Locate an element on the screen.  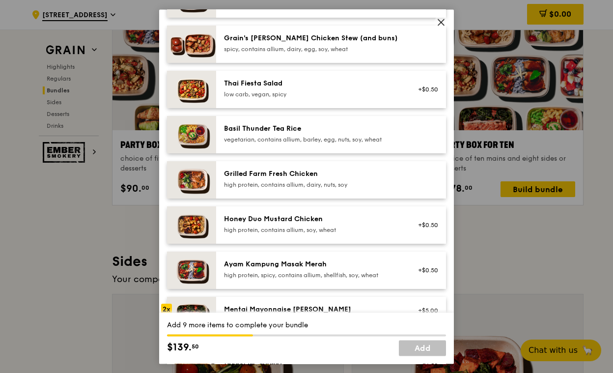
img: daily_normal_Grains-Curry-Chicken-Stew-HORZ.jpg is located at coordinates (192, 44).